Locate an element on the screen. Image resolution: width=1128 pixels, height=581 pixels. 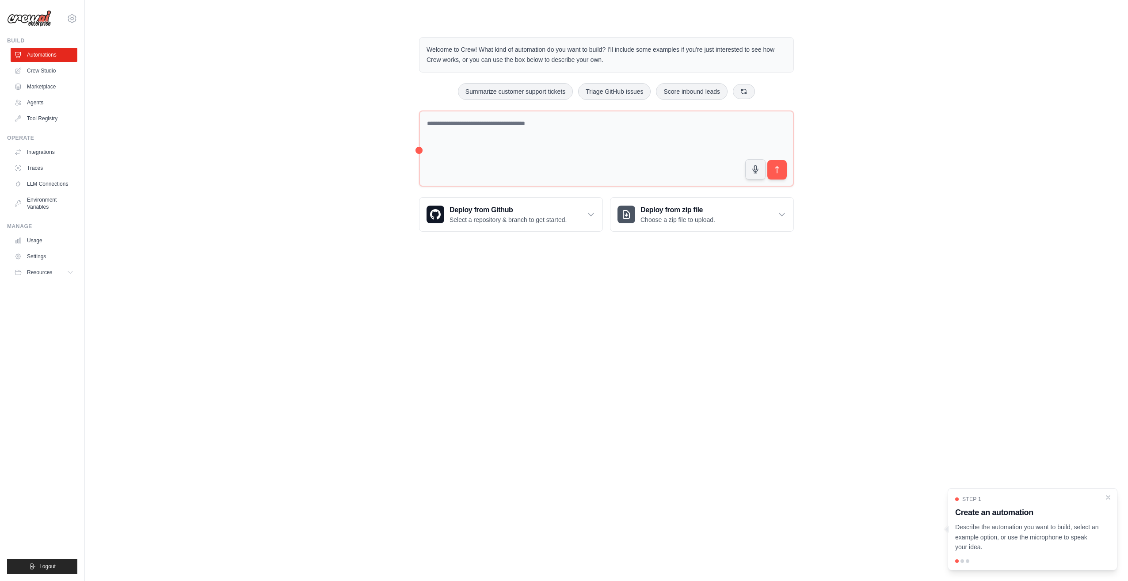
button: Summarize customer support tickets is located at coordinates (515, 92).